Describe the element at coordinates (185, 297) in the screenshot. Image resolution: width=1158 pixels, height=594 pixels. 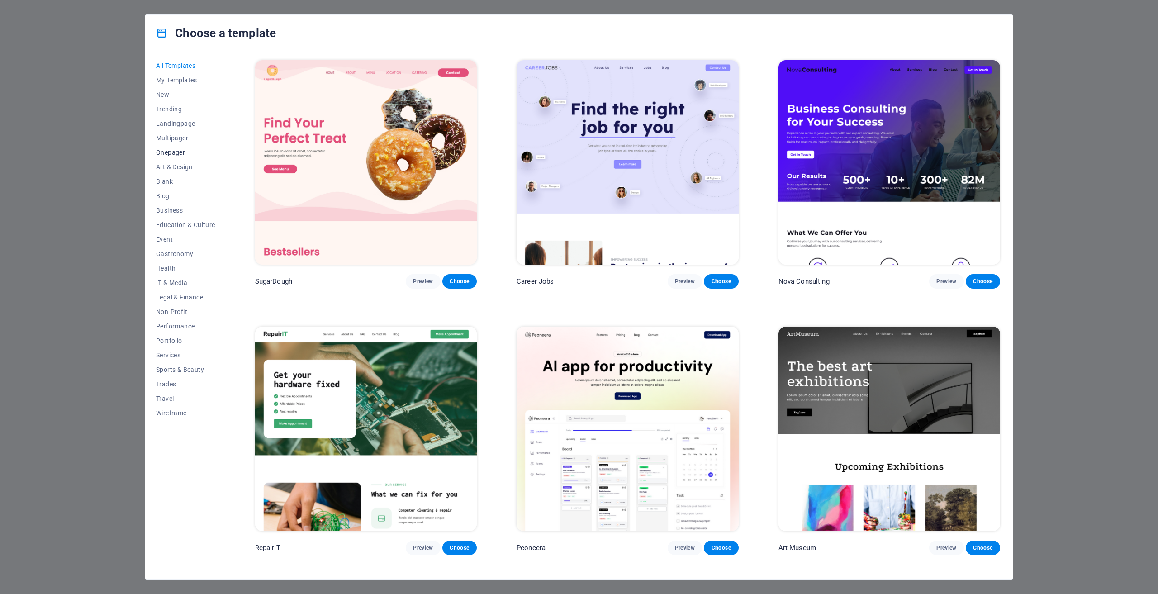
I see `button: Legal & Finance` at that location.